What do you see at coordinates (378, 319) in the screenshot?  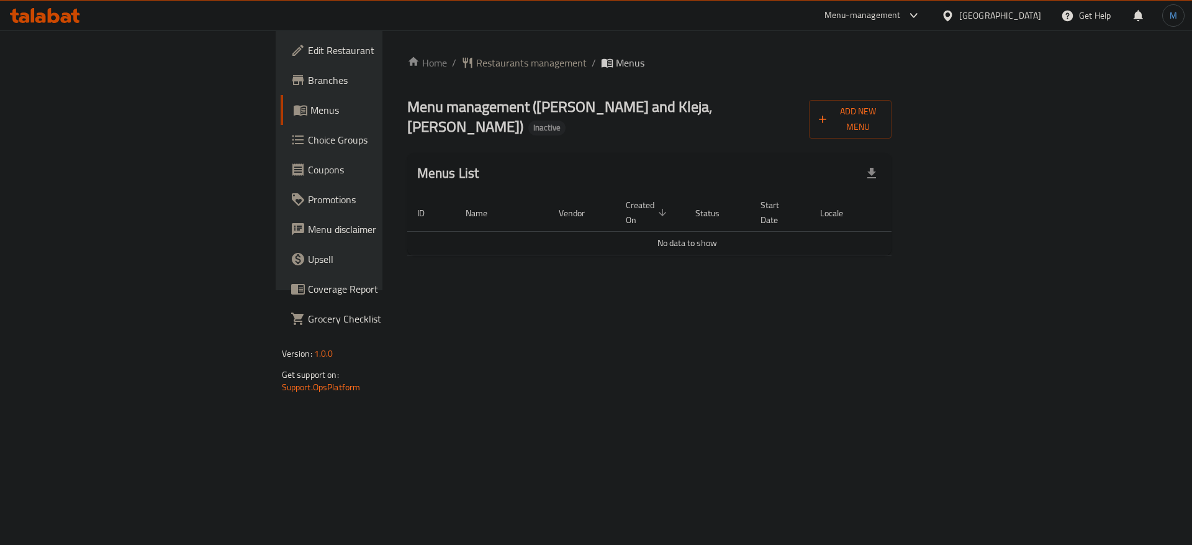 I see `a: Grocery Checklist` at bounding box center [378, 319].